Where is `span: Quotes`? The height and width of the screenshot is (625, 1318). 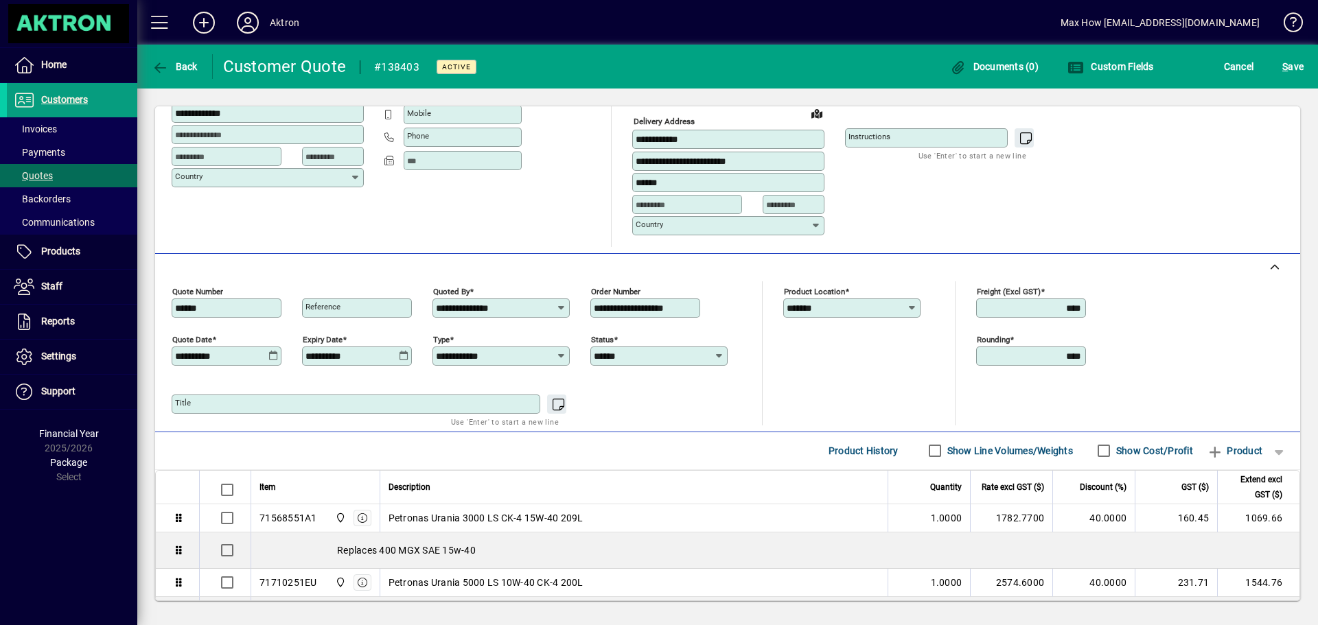 span: Quotes is located at coordinates (33, 176).